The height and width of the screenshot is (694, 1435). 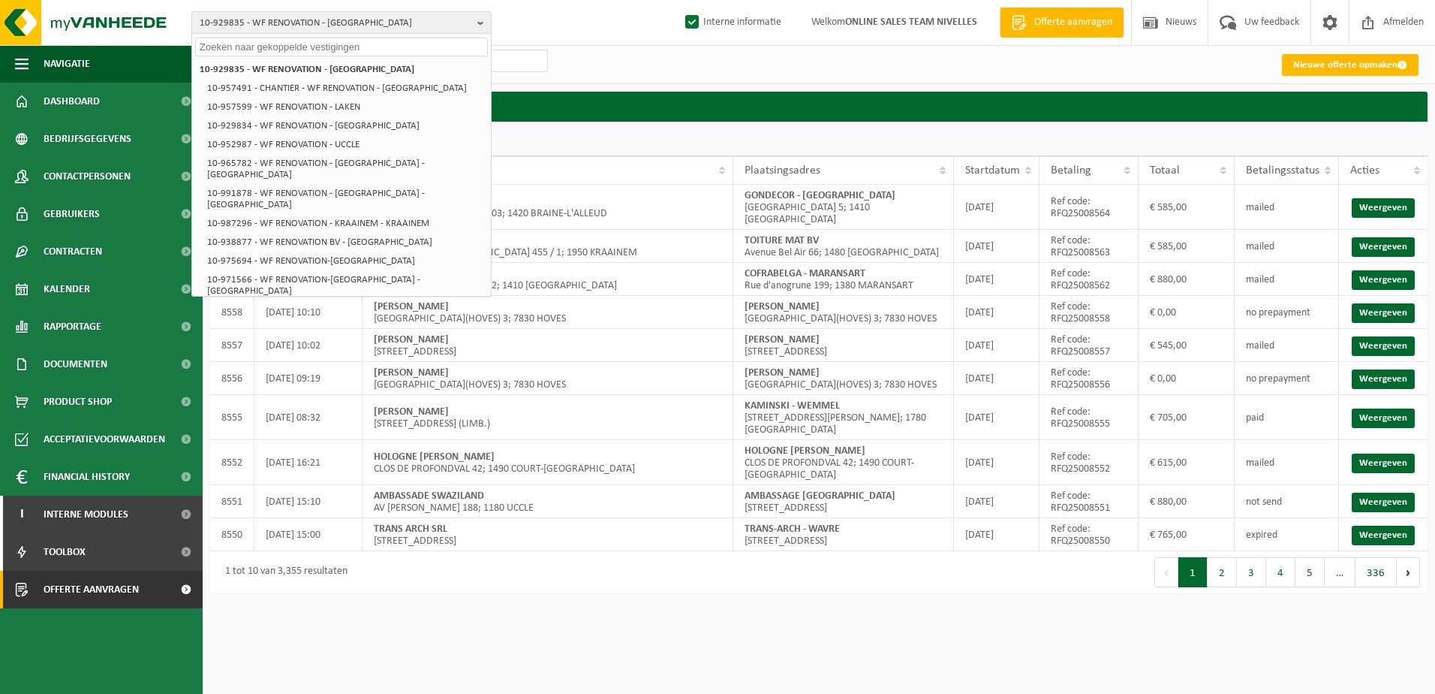 What do you see at coordinates (1088, 246) in the screenshot?
I see `td: Ref code: RFQ25008563` at bounding box center [1088, 246].